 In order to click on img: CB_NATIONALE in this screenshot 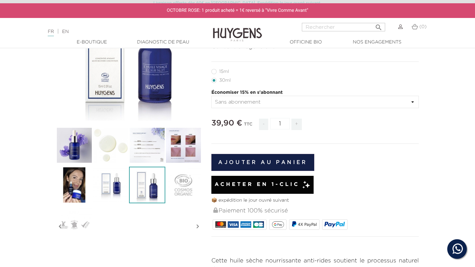, I will do `click(258, 224)`.